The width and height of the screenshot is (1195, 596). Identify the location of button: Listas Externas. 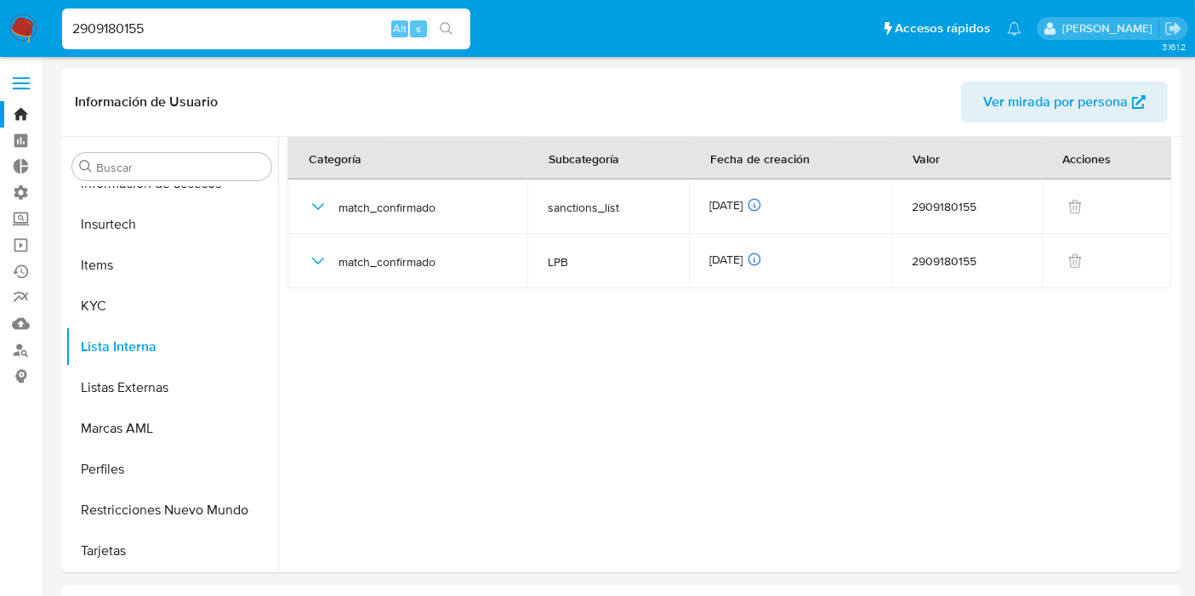
(172, 388).